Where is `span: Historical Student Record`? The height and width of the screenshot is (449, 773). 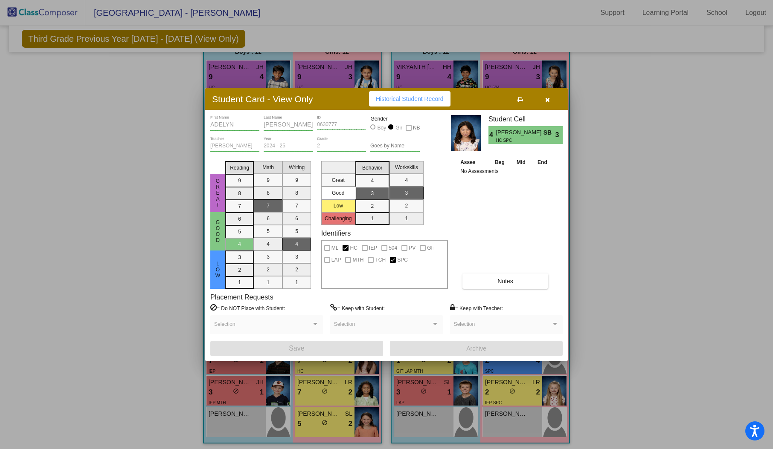
span: Historical Student Record is located at coordinates (409, 99).